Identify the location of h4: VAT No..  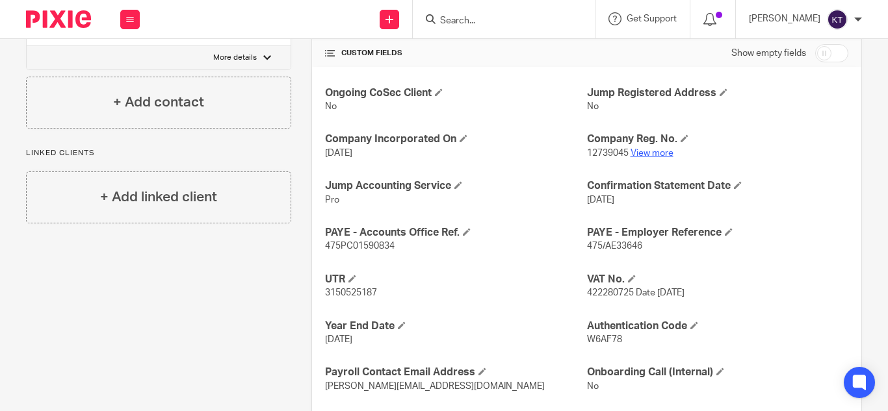
(718, 280).